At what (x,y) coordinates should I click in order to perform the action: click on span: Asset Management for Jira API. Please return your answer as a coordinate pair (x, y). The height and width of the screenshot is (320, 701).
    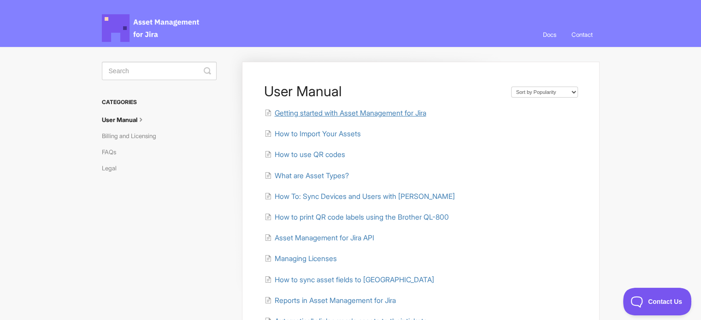
    Looking at the image, I should click on (324, 238).